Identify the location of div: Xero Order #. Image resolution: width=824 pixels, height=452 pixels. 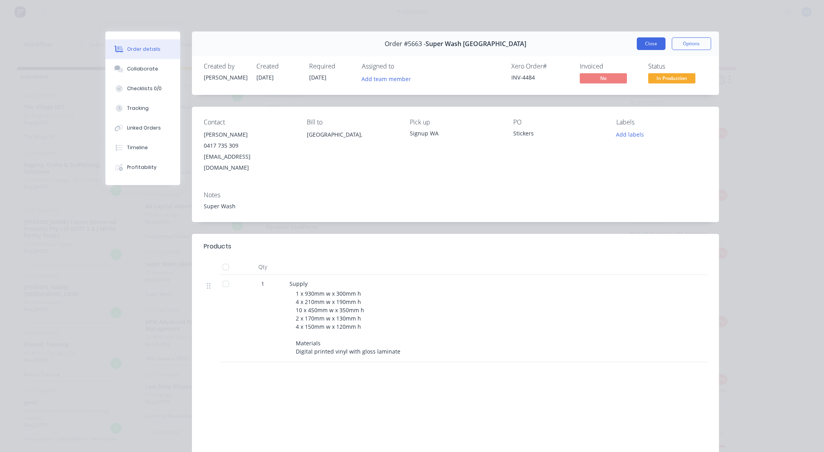
(541, 66).